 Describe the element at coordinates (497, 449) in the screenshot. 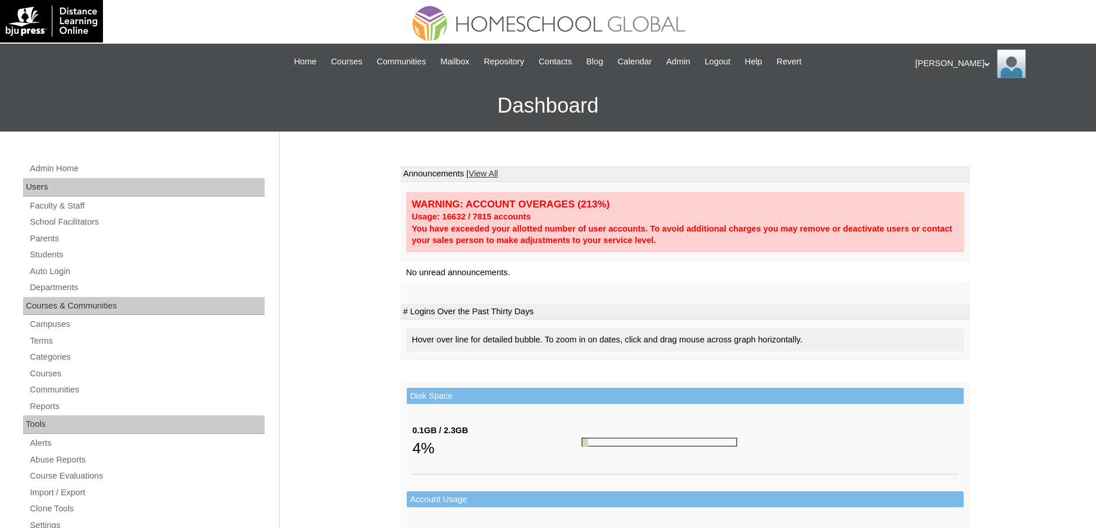

I see `div: 4%` at that location.